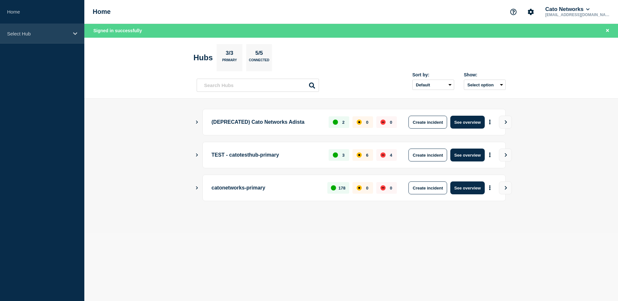 The width and height of the screenshot is (618, 301). What do you see at coordinates (343, 155) in the screenshot?
I see `p: 3` at bounding box center [343, 155].